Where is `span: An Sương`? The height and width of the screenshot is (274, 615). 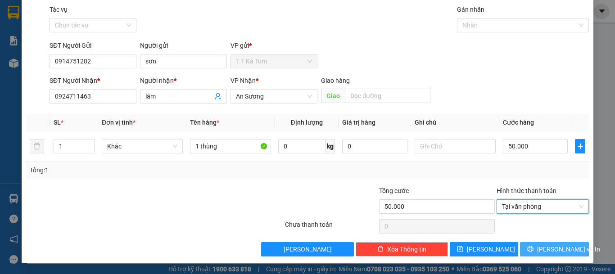 span: An Sương is located at coordinates (274, 96).